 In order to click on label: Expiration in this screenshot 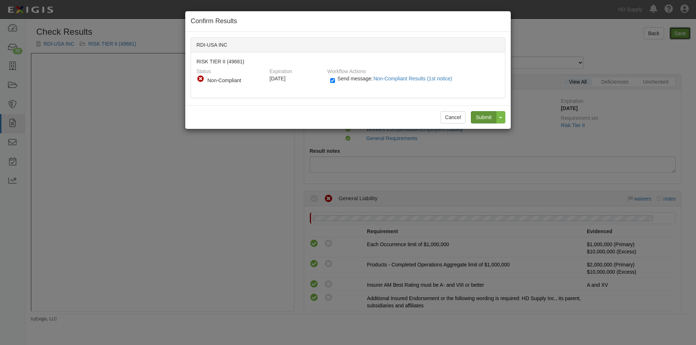, I will do `click(281, 70)`.